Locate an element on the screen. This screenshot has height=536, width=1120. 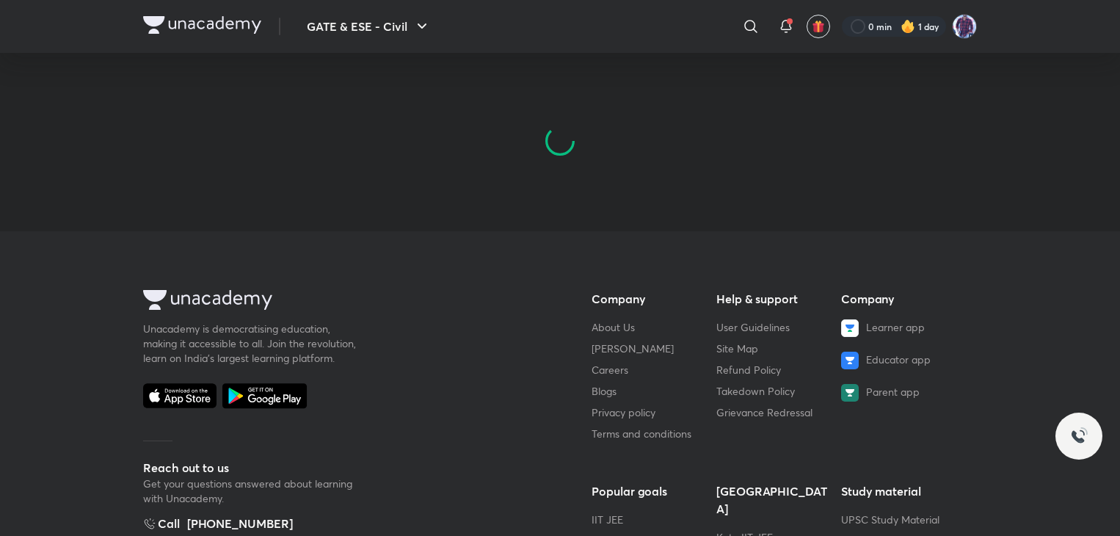
div: Unacademy is democratising education, making it accessible to all. Join the revolution, learn on ... is located at coordinates (253, 343).